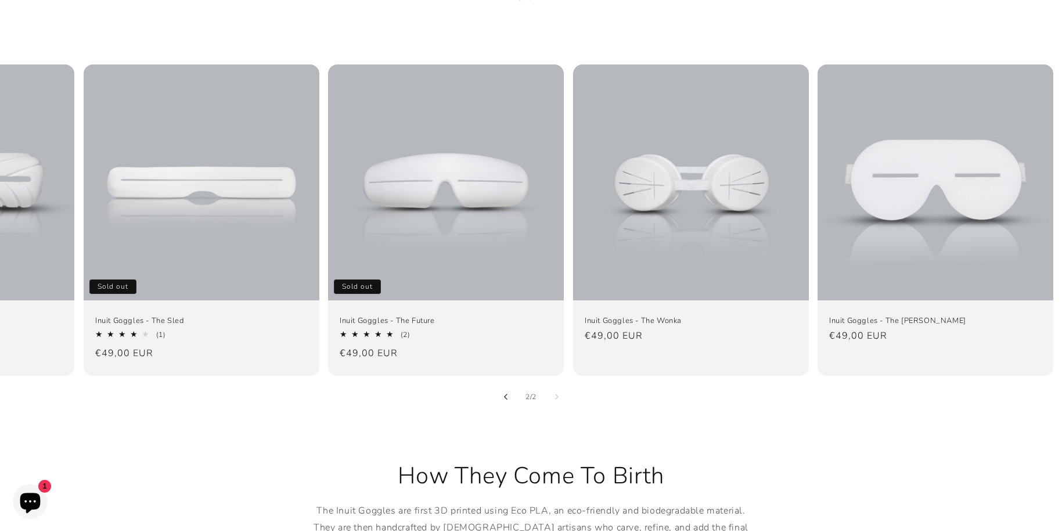  What do you see at coordinates (506, 397) in the screenshot?
I see `button: Slide left` at bounding box center [506, 397].